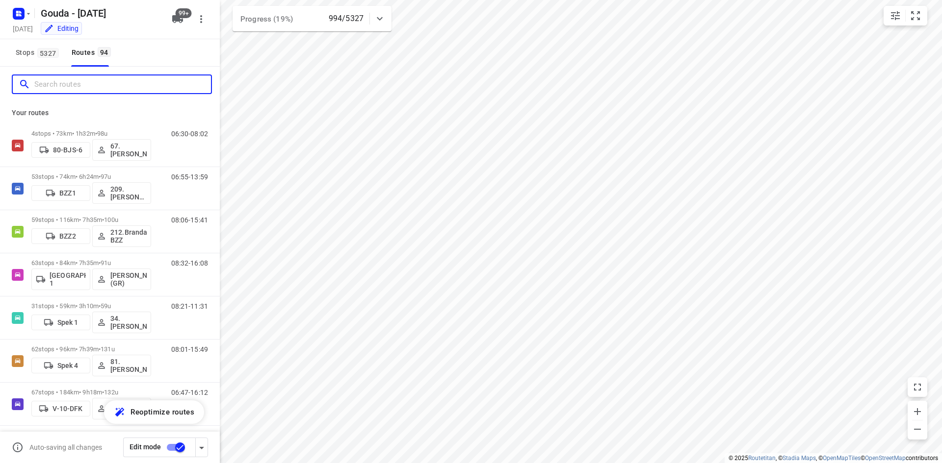 This screenshot has width=942, height=463. What do you see at coordinates (162, 412) in the screenshot?
I see `span: Reoptimize routes` at bounding box center [162, 412].